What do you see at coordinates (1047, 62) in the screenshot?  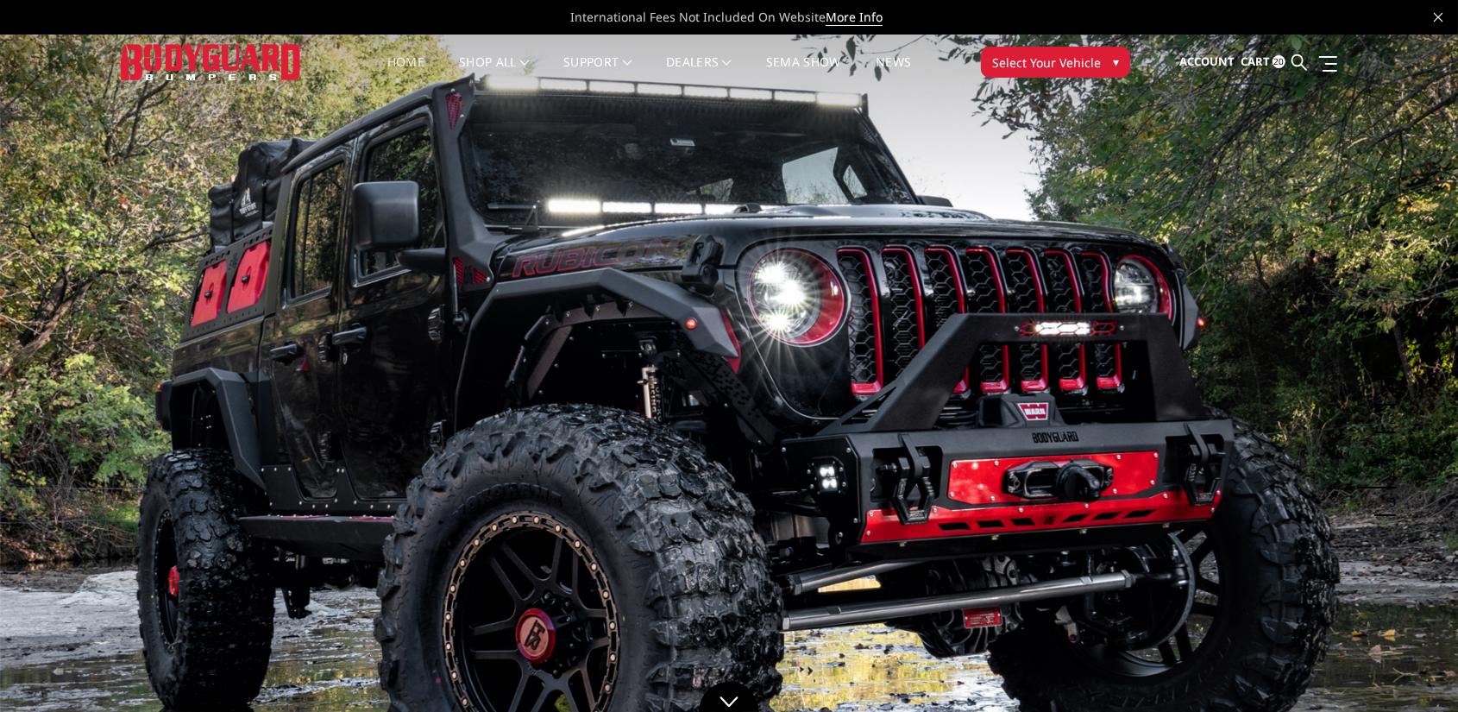 I see `span: Select Your Vehicle` at bounding box center [1047, 62].